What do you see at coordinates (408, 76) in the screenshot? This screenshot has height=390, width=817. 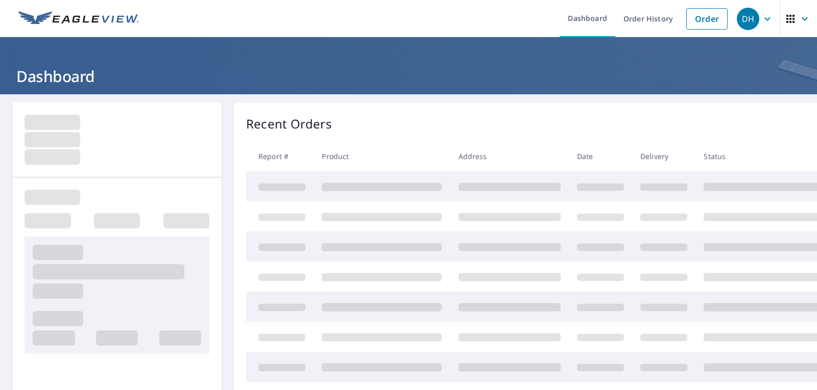 I see `h1: Dashboard` at bounding box center [408, 76].